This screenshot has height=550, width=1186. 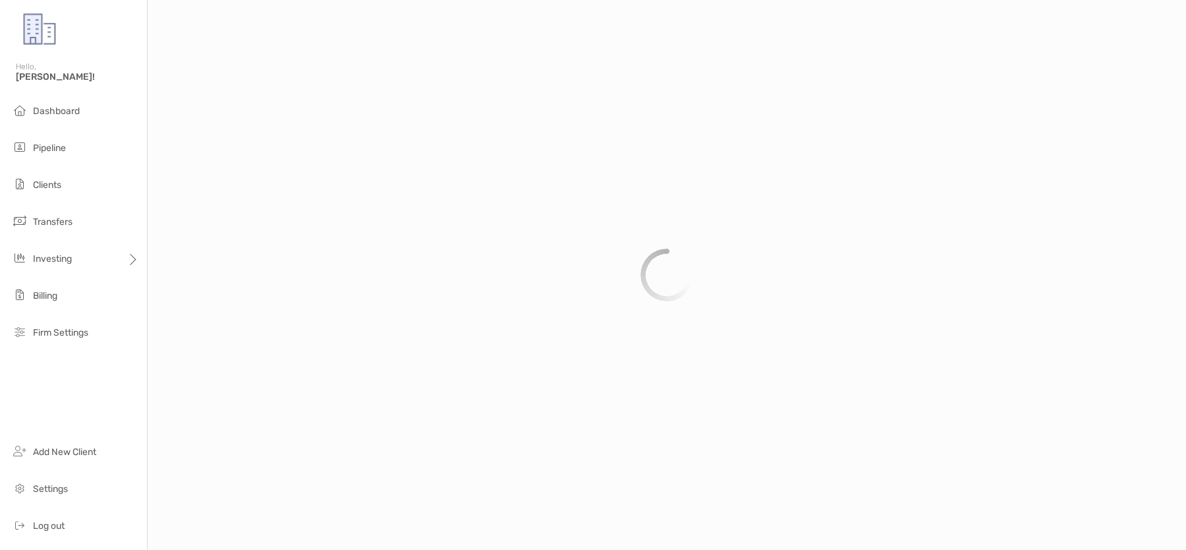 I want to click on span: Firm Settings, so click(x=61, y=332).